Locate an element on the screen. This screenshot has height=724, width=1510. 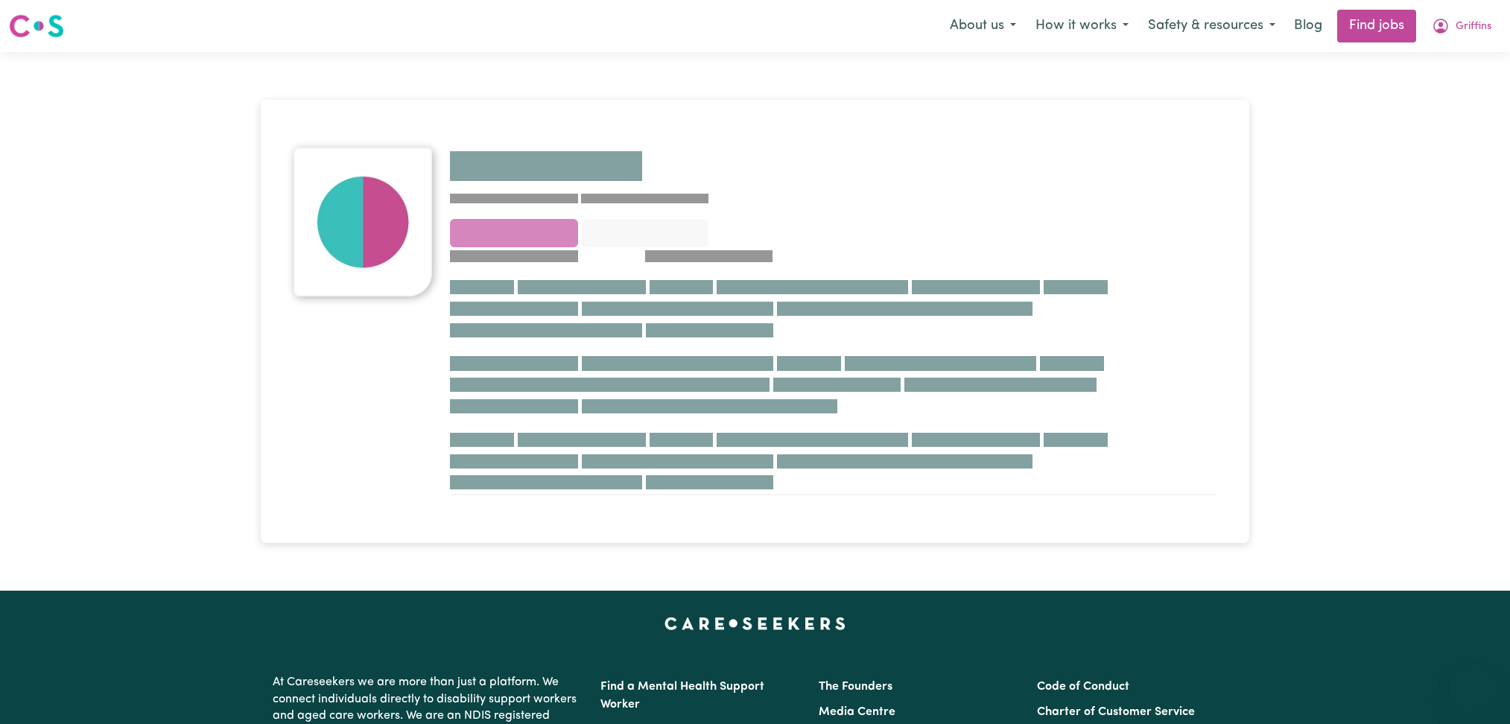
button: Safety & resources is located at coordinates (1211, 26).